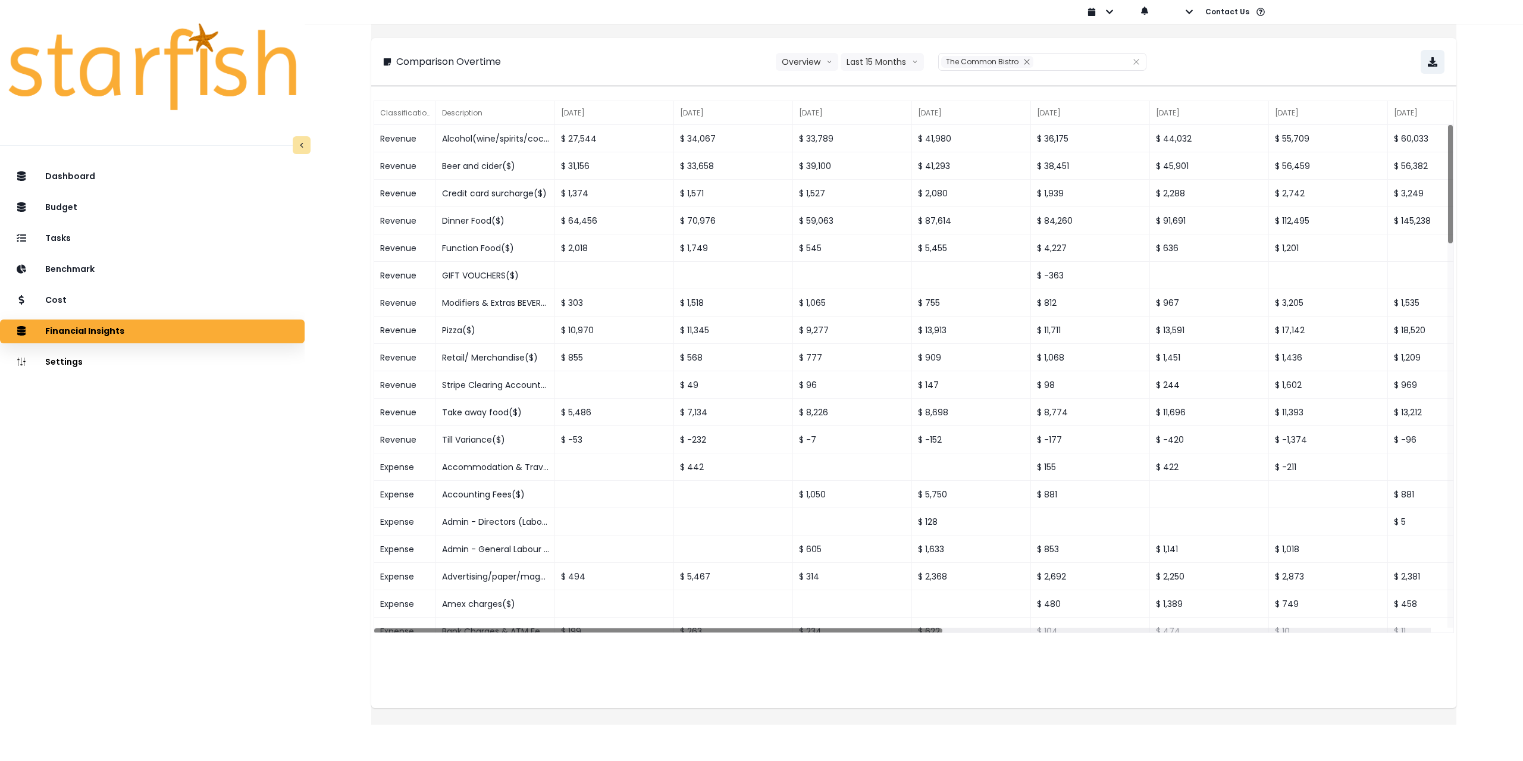  What do you see at coordinates (1091, 221) in the screenshot?
I see `div: $ 84,260` at bounding box center [1091, 221].